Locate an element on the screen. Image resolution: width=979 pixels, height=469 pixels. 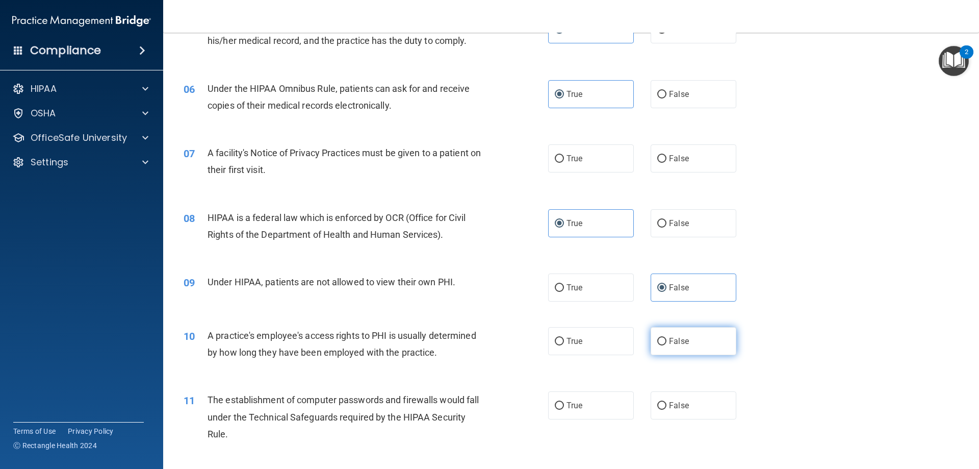
span: 08 is located at coordinates (189, 218).